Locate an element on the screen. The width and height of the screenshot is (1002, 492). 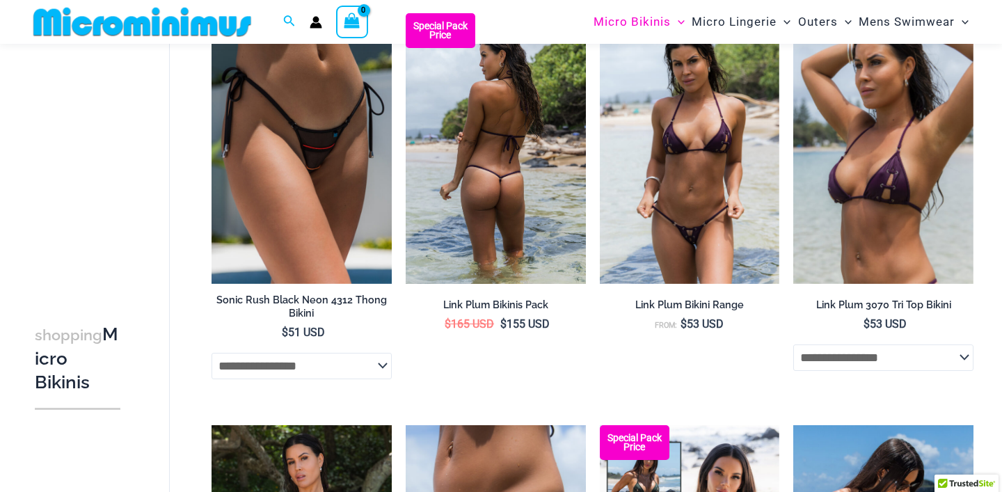
span: Mens Swimwear is located at coordinates (906, 22).